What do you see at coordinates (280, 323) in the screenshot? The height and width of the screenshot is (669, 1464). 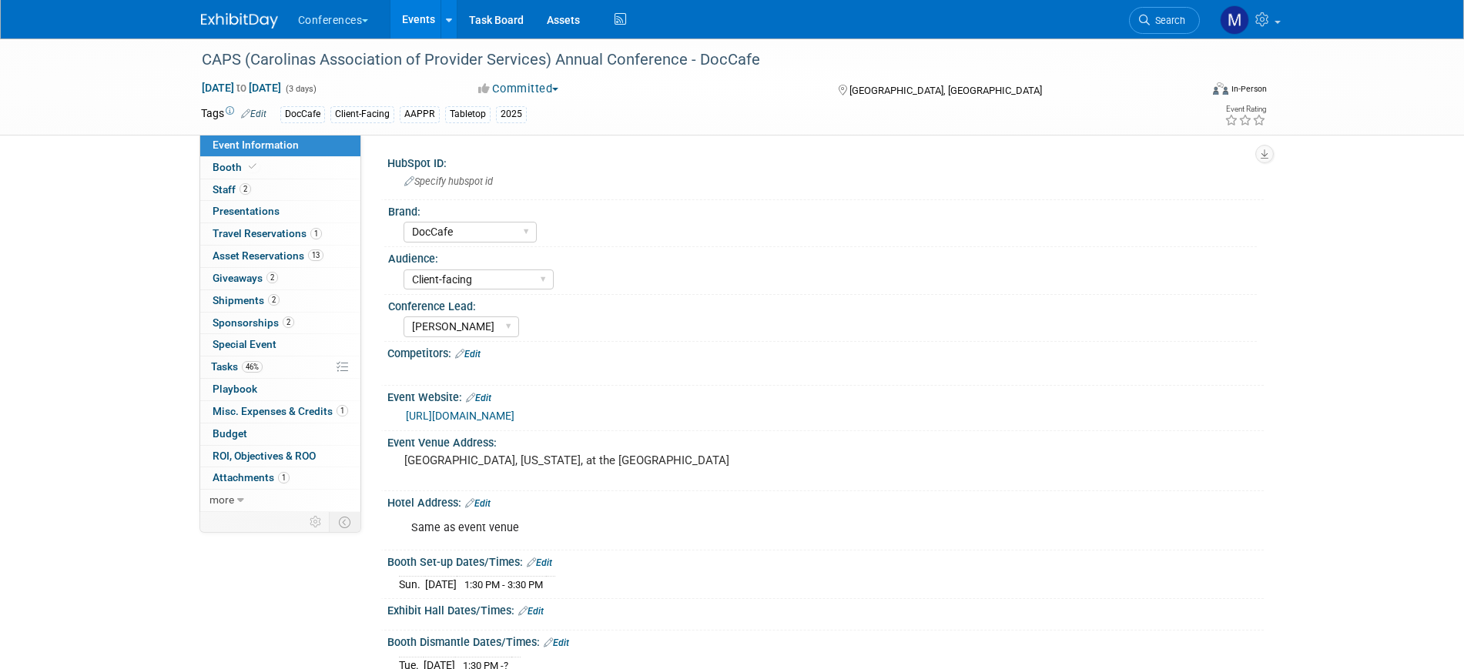 I see `a: Sponsorships2` at bounding box center [280, 323].